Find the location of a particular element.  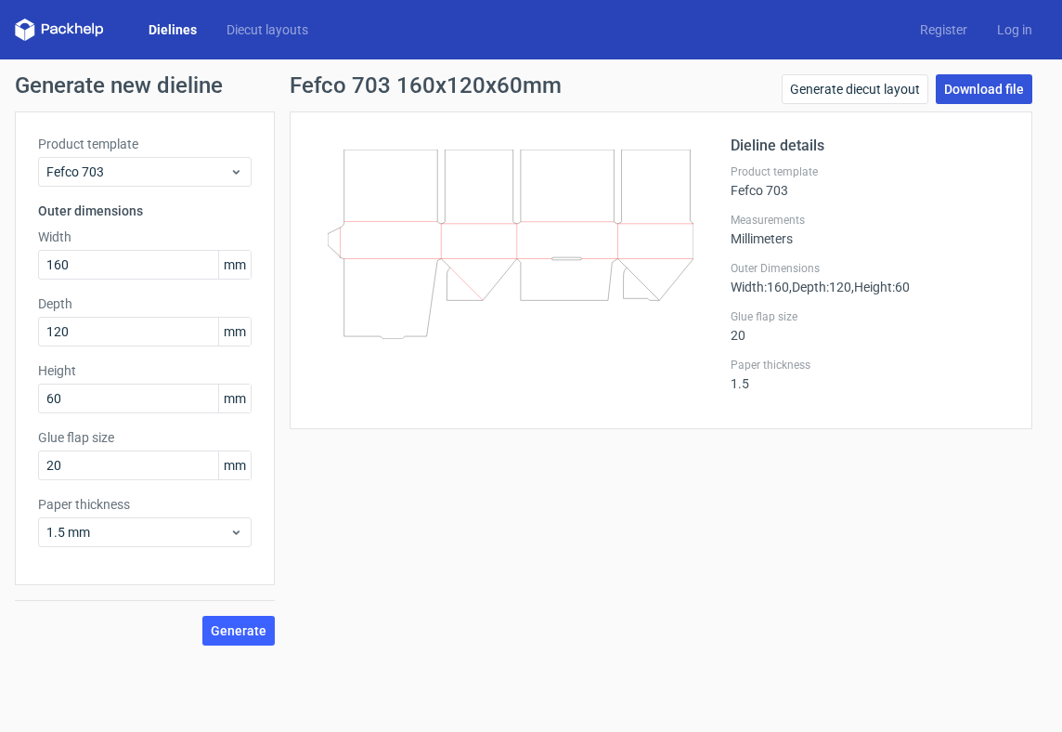

span: Width : 160 is located at coordinates (759, 287).